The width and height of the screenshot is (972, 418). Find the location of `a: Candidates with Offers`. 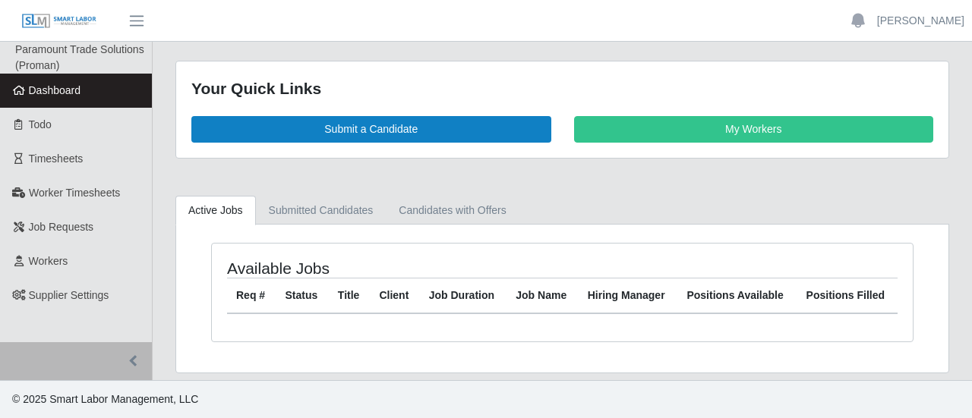

a: Candidates with Offers is located at coordinates (452, 210).